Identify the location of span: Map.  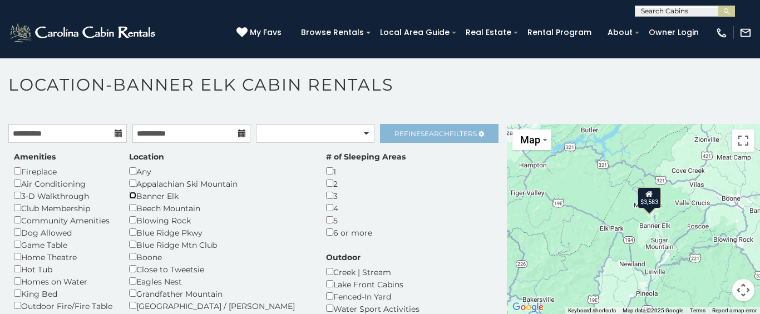
(530, 140).